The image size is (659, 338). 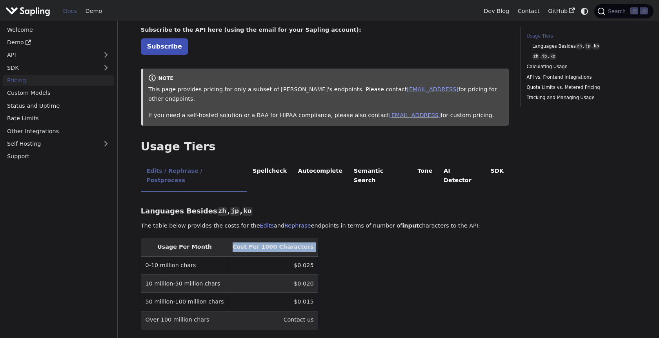 What do you see at coordinates (298, 226) in the screenshot?
I see `a: Rephrase` at bounding box center [298, 226].